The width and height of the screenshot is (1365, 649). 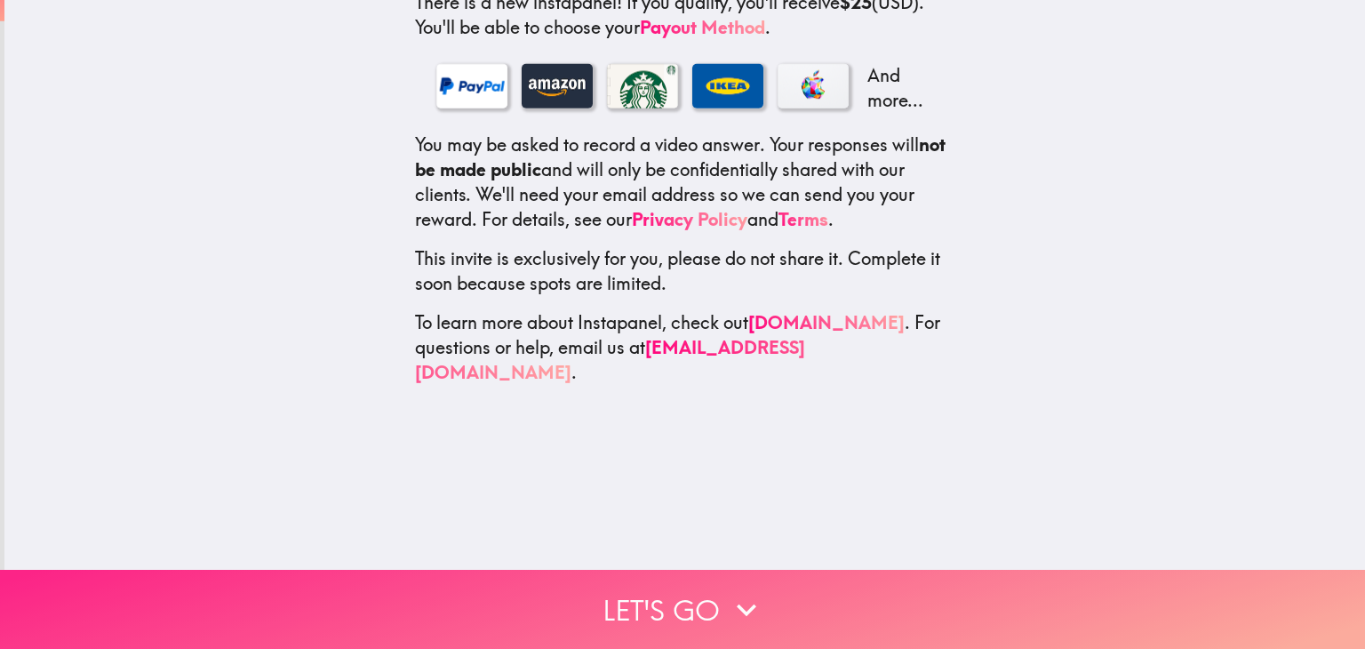 I want to click on p: This invite is exclusively for you, please do not share it. Complete it soon because spots are li..., so click(x=685, y=271).